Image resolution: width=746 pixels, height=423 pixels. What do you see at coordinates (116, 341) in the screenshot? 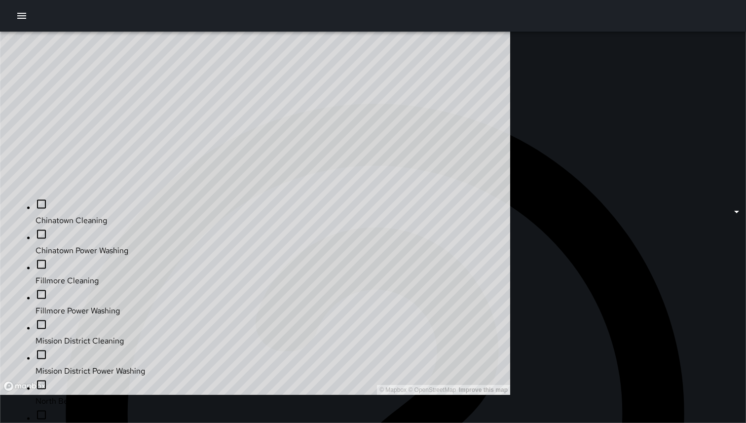
I see `span: Mission District Cleaning` at bounding box center [116, 341].